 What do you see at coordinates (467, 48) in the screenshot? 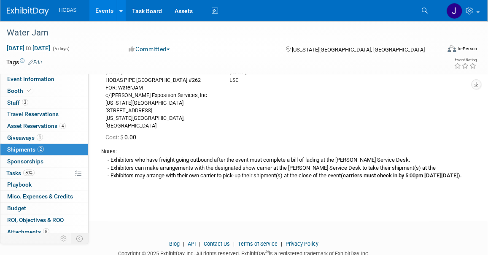
I see `div: In-Person` at bounding box center [467, 48].